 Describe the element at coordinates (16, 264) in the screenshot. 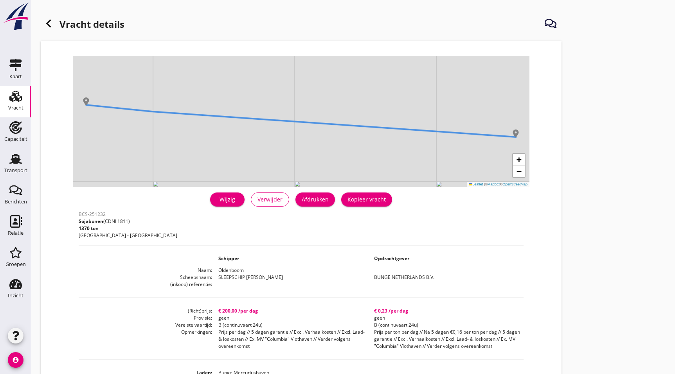

I see `div: Groepen` at that location.